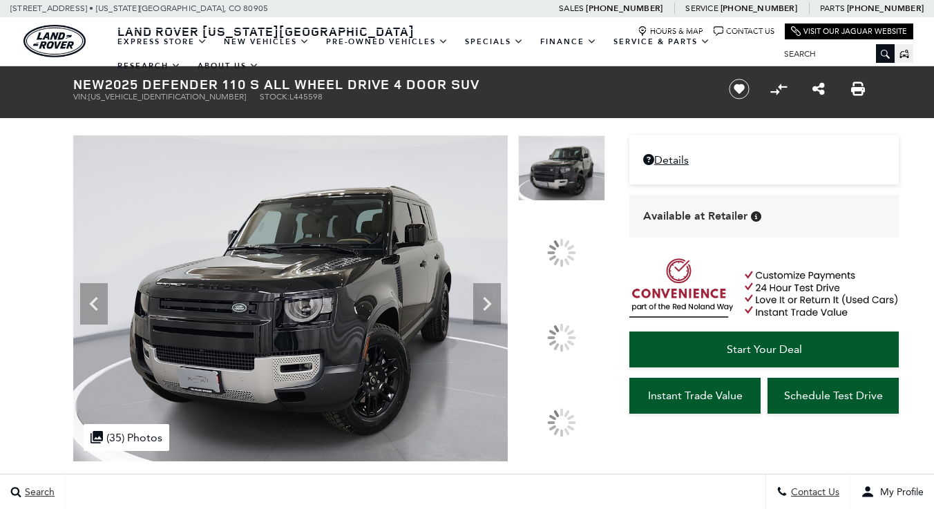  What do you see at coordinates (858, 89) in the screenshot?
I see `a: Print this New 2025 Defender 110 S All Wheel Drive 4 Door SUV` at bounding box center [858, 89].